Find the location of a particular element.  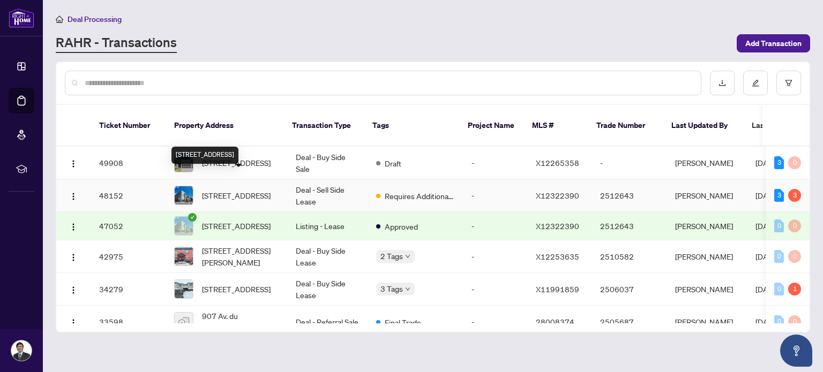

td: Deal - Sell Side Lease is located at coordinates (327, 196).